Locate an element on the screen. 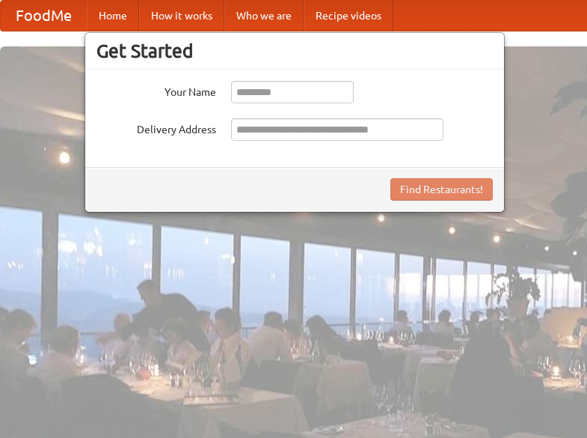  label: Your Name is located at coordinates (156, 90).